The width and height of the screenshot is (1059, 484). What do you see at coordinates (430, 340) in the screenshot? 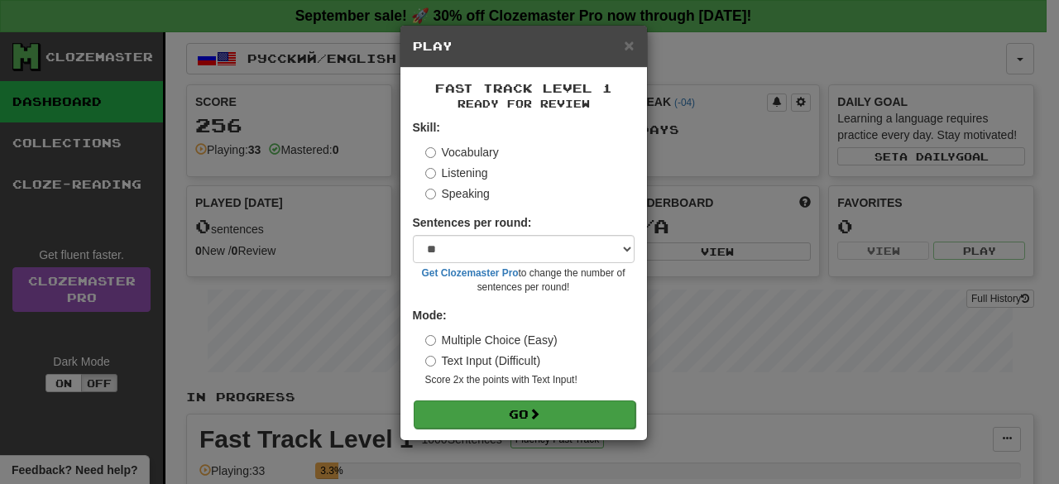
I see `input: Multiple Choice (Easy)` at bounding box center [430, 340].